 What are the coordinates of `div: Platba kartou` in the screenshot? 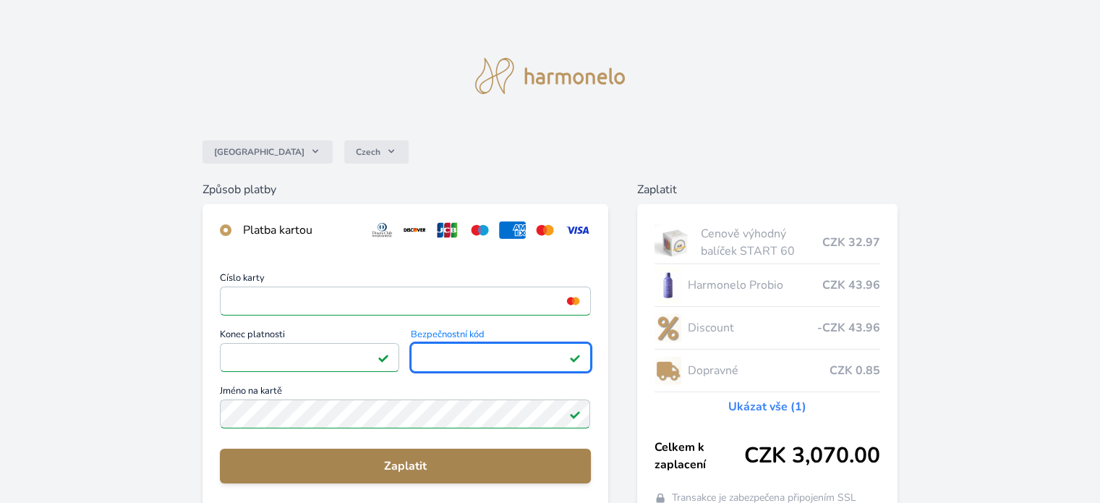 It's located at (300, 230).